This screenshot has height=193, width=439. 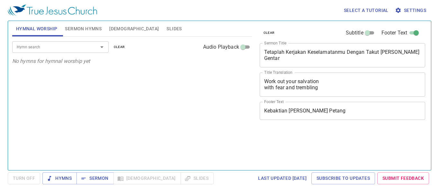 I want to click on span: Hymnal Worship, so click(x=37, y=29).